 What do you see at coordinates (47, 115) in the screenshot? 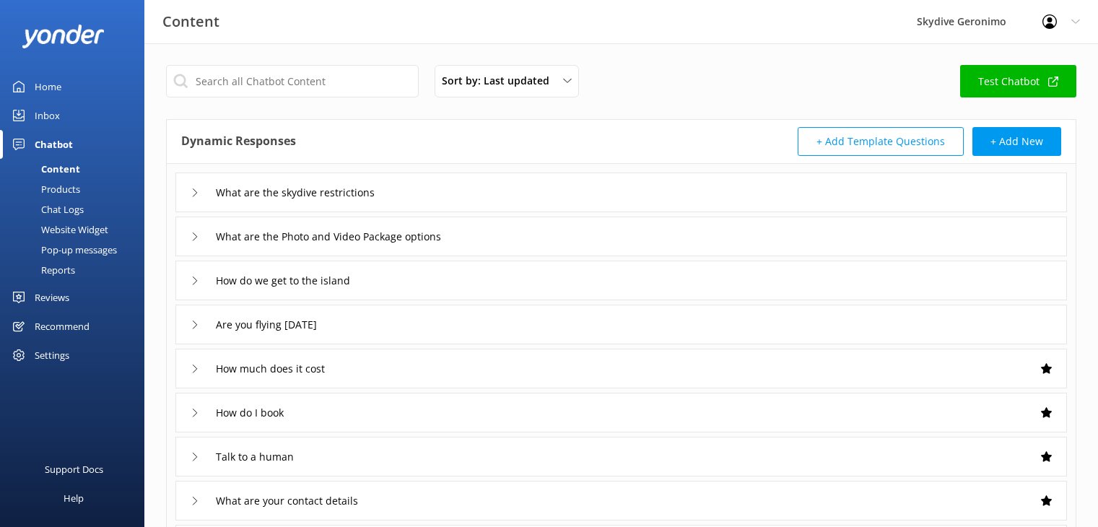
I see `div: Inbox` at bounding box center [47, 115].